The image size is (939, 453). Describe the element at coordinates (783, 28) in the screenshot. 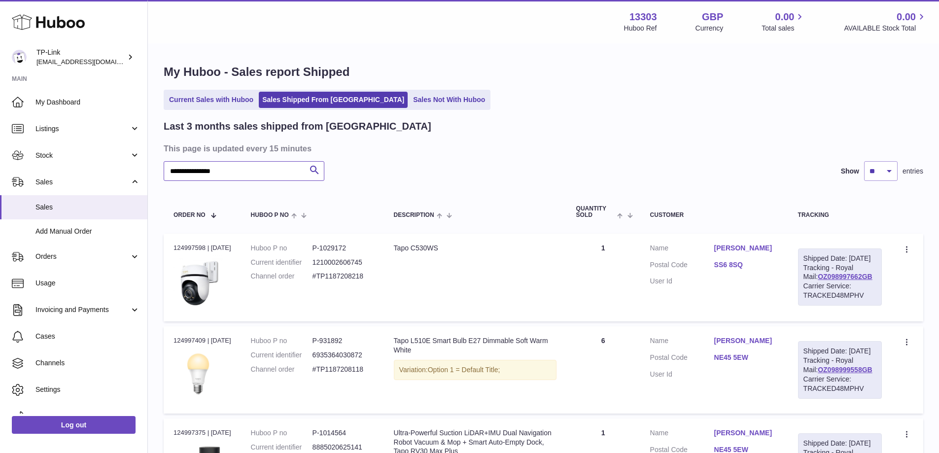

I see `span: Total sales` at that location.